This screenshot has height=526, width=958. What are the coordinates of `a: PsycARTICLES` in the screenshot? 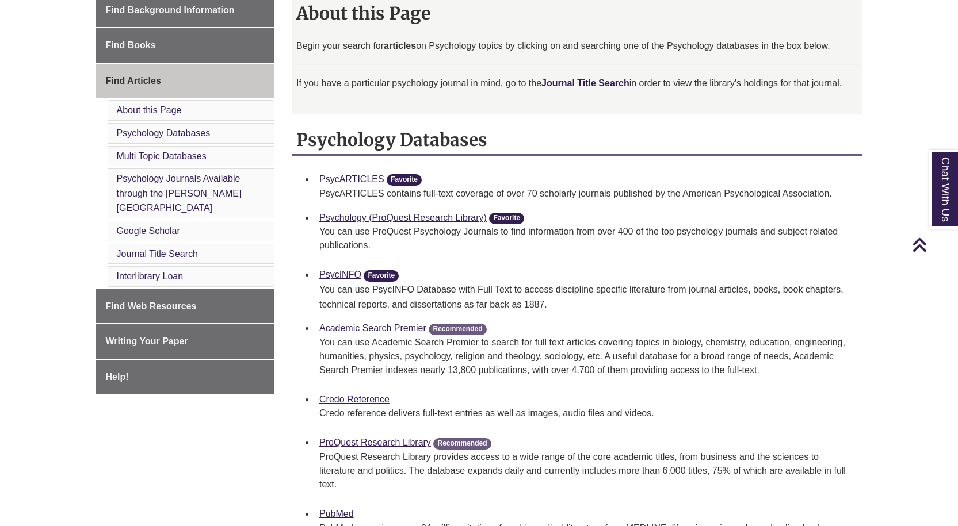 It's located at (352, 179).